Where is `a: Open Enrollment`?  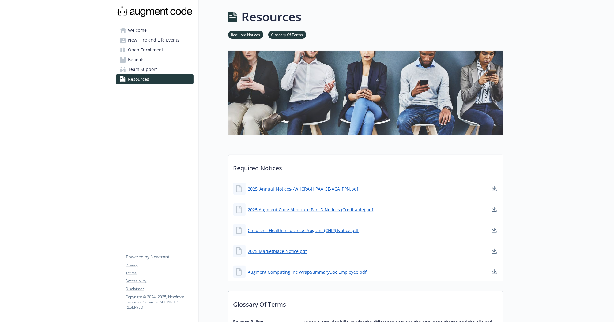 a: Open Enrollment is located at coordinates (155, 50).